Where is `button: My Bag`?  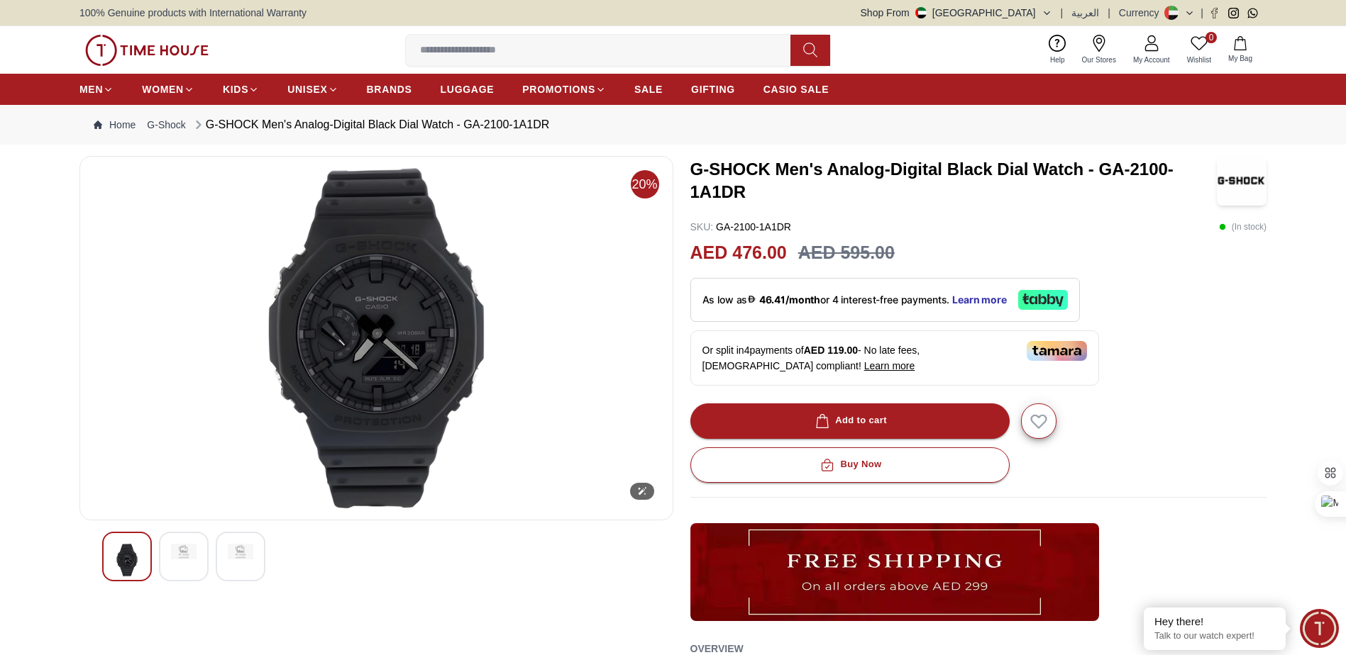
button: My Bag is located at coordinates (1240, 50).